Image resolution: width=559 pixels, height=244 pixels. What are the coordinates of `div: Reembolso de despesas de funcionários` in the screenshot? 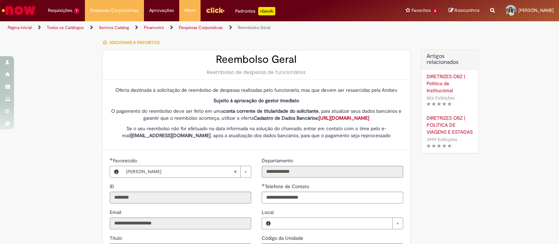 It's located at (257, 72).